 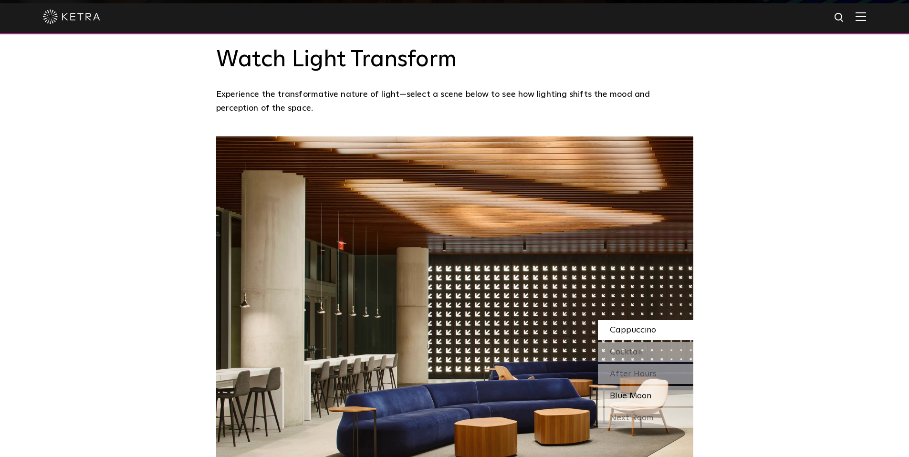 What do you see at coordinates (646, 418) in the screenshot?
I see `div: Next Room` at bounding box center [646, 418].